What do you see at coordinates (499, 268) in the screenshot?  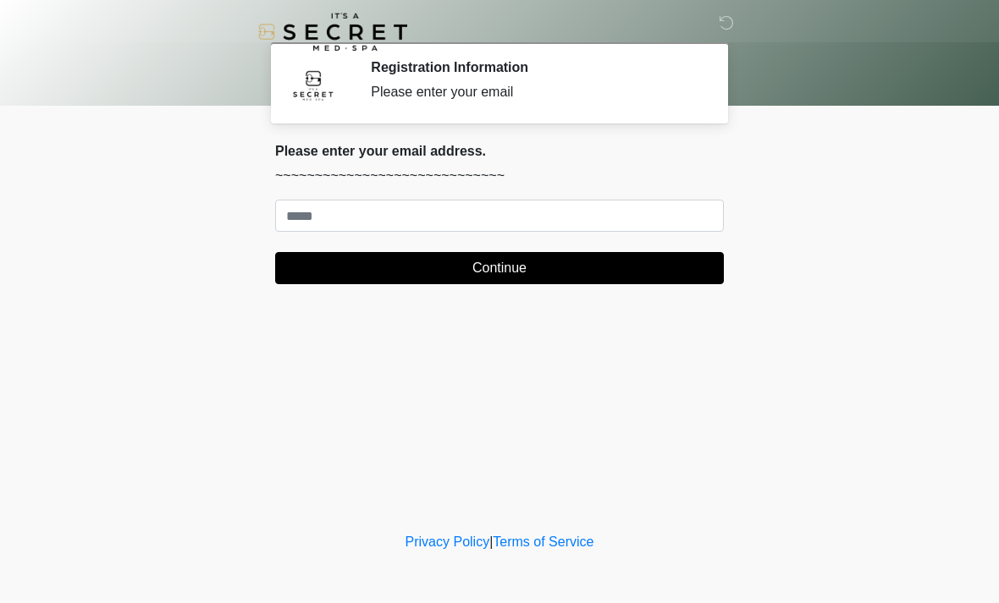 I see `button: Continue` at bounding box center [499, 268].